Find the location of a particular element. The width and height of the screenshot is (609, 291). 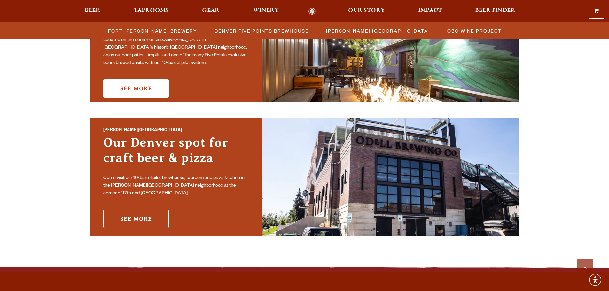

span: Winery is located at coordinates (266, 11).